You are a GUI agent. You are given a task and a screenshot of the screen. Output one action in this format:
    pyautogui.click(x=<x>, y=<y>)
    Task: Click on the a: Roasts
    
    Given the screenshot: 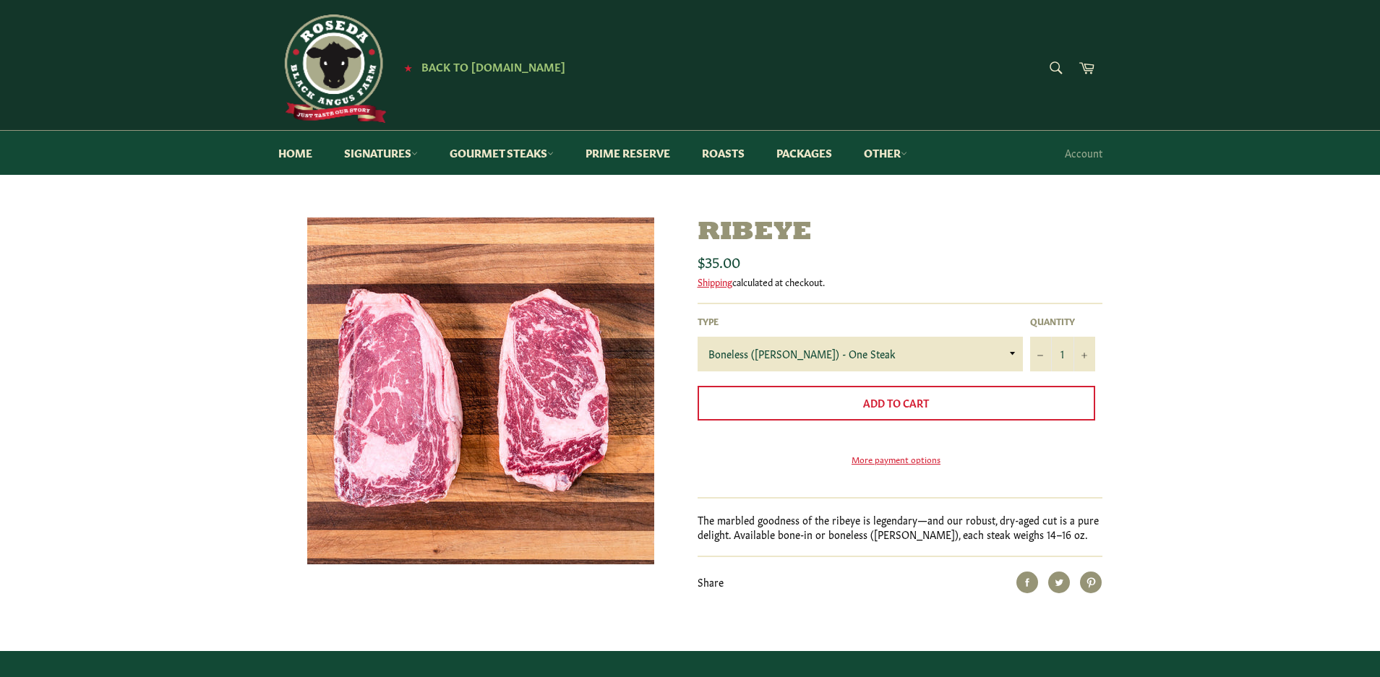 What is the action you would take?
    pyautogui.click(x=723, y=152)
    